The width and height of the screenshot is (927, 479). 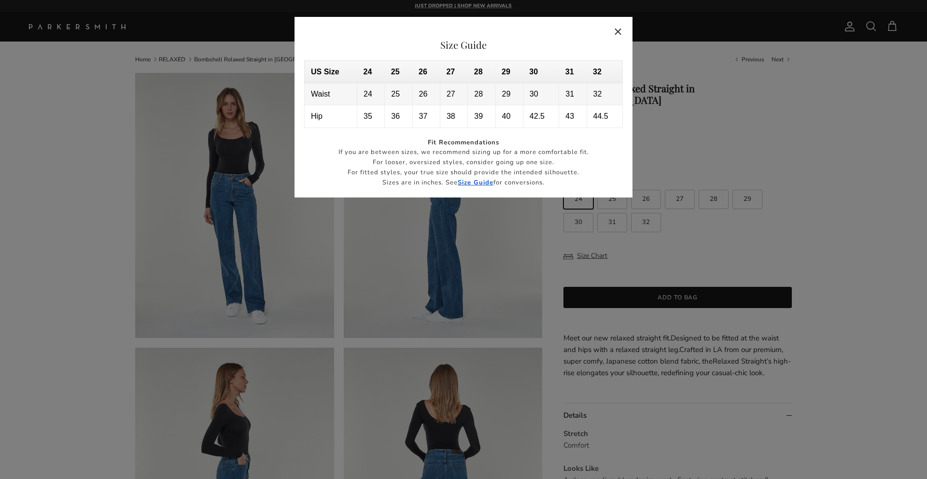 What do you see at coordinates (426, 116) in the screenshot?
I see `td: 37` at bounding box center [426, 116].